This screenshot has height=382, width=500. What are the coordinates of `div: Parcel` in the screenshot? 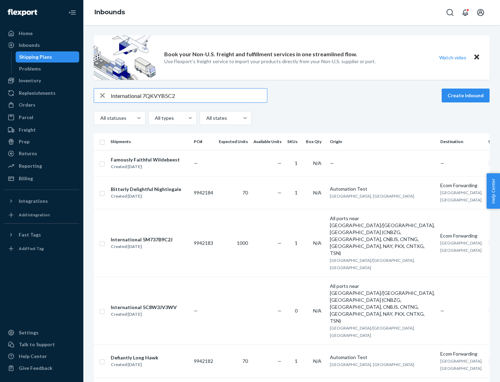 It's located at (26, 117).